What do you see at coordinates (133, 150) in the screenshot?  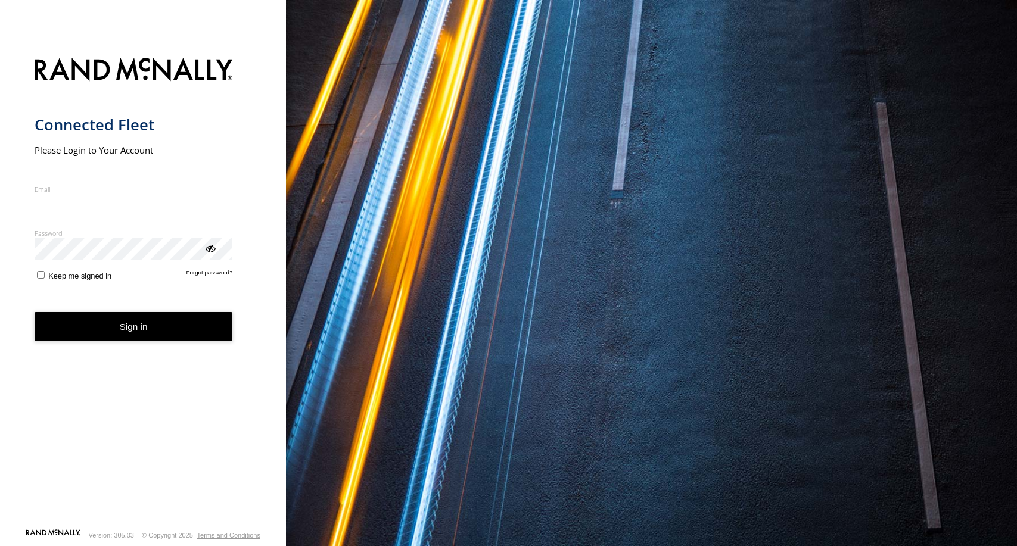 I see `h2: Please Login to Your Account` at bounding box center [133, 150].